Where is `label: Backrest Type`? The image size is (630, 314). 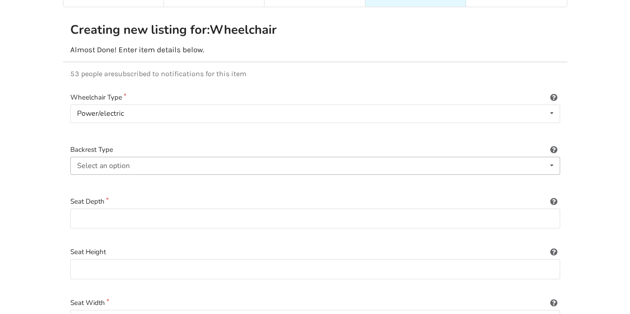
label: Backrest Type is located at coordinates (315, 150).